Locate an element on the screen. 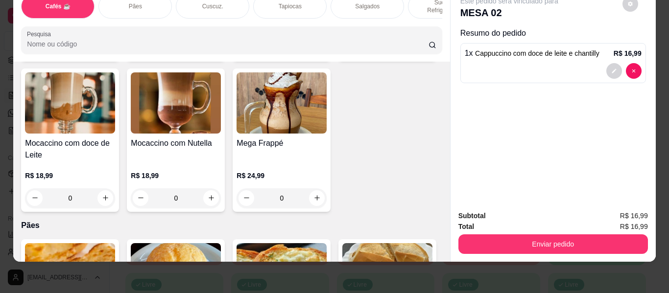 The height and width of the screenshot is (293, 669). button: Enviar pedido is located at coordinates (553, 244).